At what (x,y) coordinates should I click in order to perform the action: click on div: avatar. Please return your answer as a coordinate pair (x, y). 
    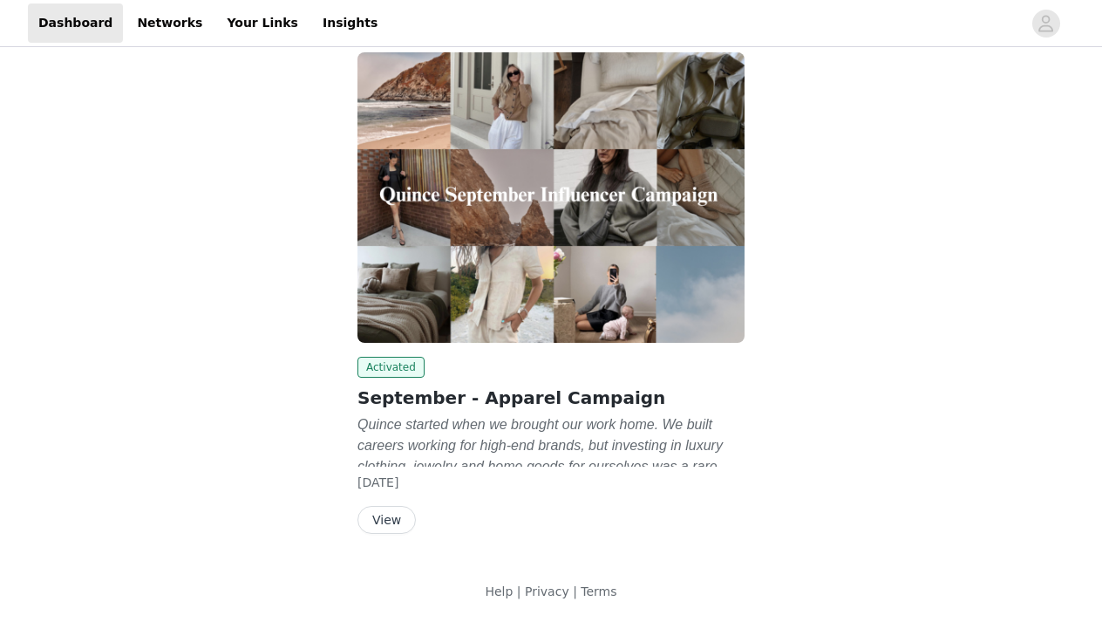
    Looking at the image, I should click on (1045, 24).